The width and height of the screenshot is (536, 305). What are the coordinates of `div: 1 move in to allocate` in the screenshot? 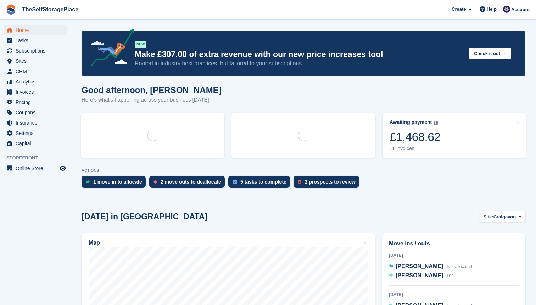 It's located at (118, 182).